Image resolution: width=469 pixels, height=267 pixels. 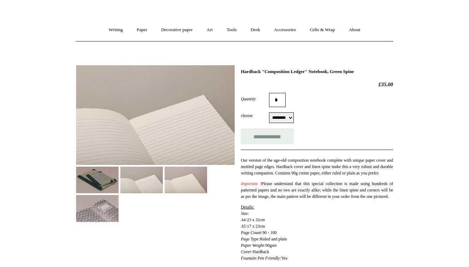 I want to click on em: Page Count:, so click(x=252, y=232).